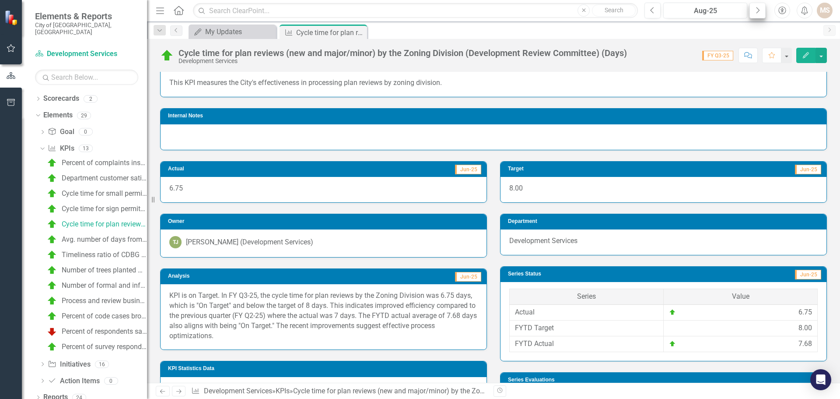  Describe the element at coordinates (104, 270) in the screenshot. I see `div: Number of trees planted within the City per year` at that location.